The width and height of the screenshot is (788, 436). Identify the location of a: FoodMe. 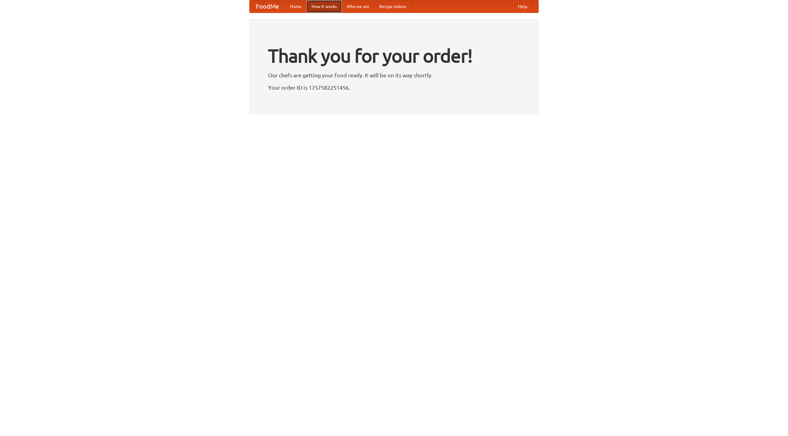
(267, 6).